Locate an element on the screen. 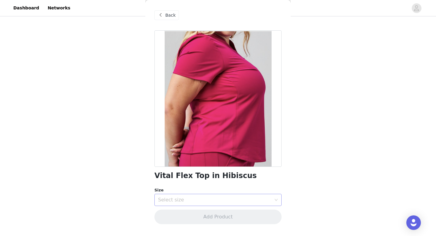 This screenshot has height=236, width=436. a: Networks is located at coordinates (59, 8).